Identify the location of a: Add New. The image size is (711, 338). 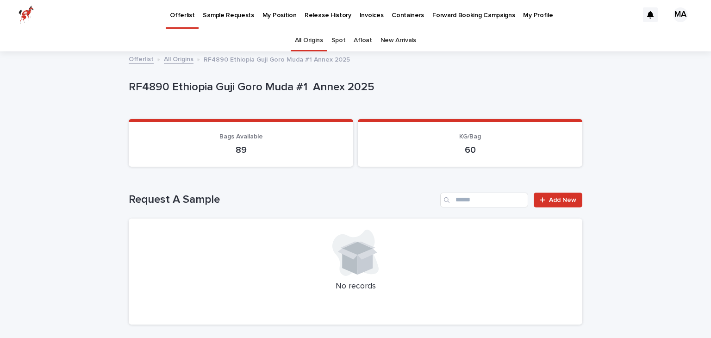
(558, 200).